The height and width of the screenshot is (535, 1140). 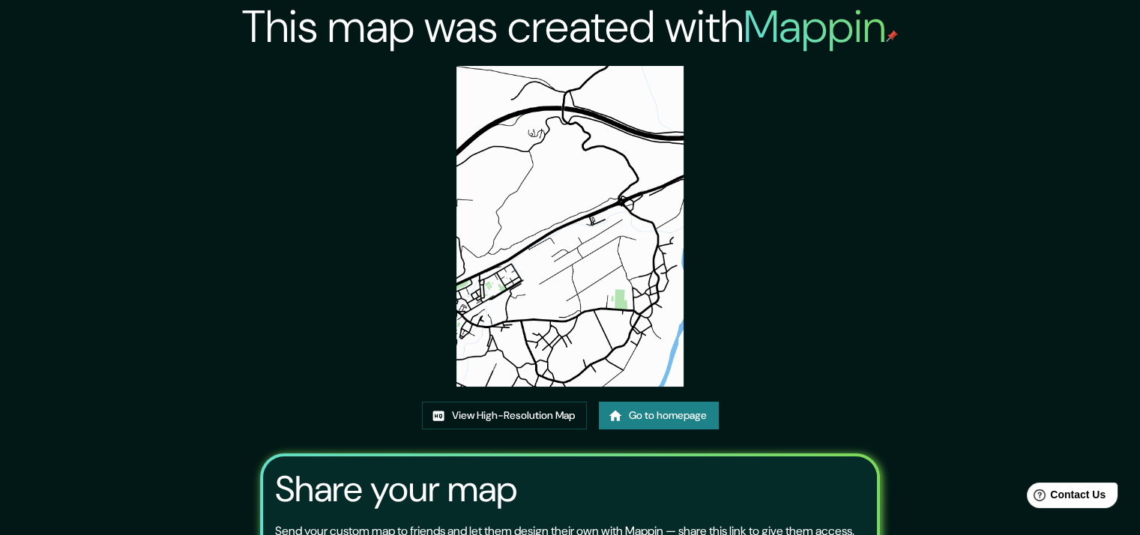 What do you see at coordinates (659, 415) in the screenshot?
I see `a: Go to homepage` at bounding box center [659, 415].